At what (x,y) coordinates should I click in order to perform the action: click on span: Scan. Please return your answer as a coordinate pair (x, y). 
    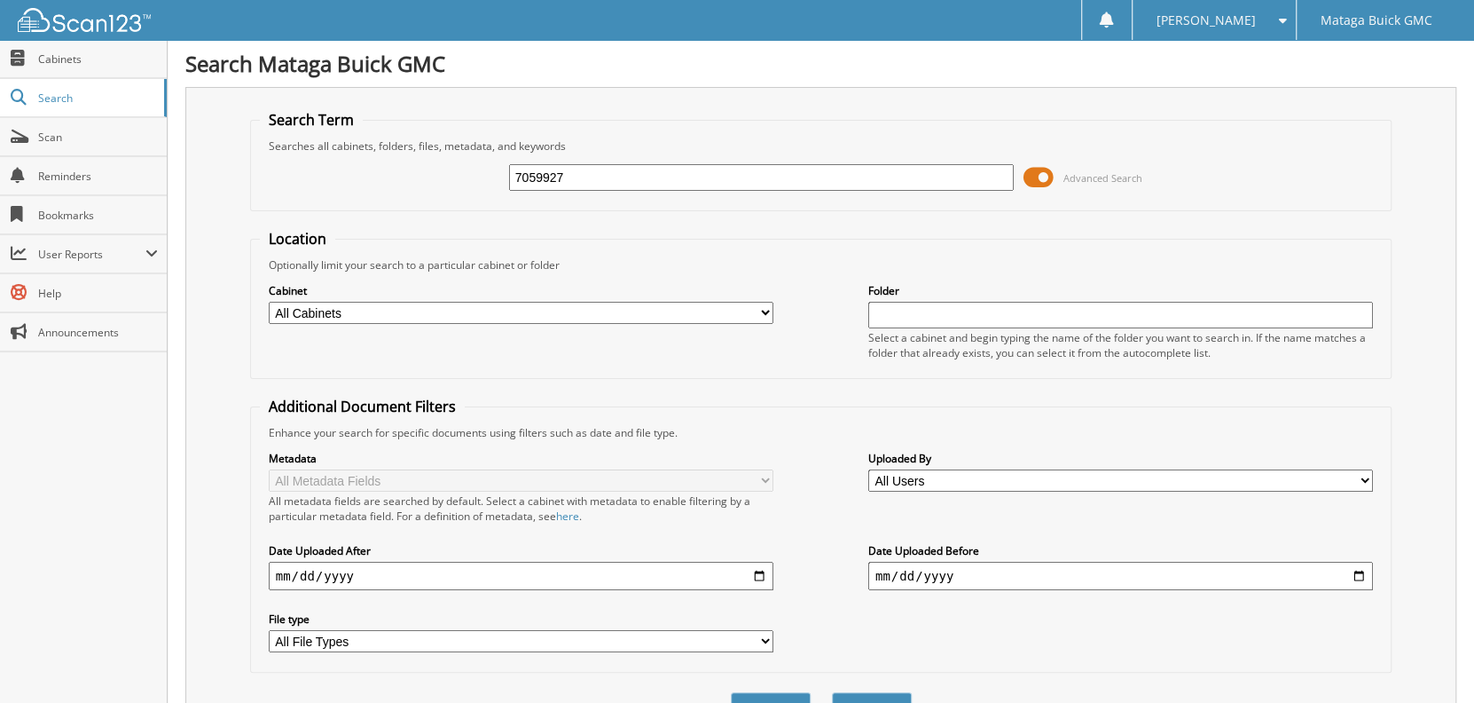
    Looking at the image, I should click on (98, 137).